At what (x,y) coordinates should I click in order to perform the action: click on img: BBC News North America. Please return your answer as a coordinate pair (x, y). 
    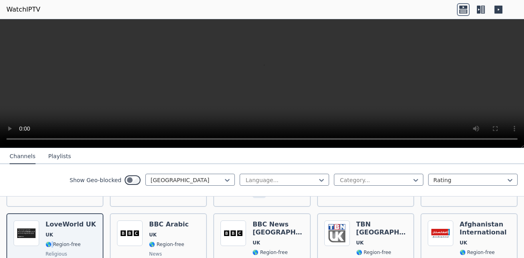
    Looking at the image, I should click on (233, 233).